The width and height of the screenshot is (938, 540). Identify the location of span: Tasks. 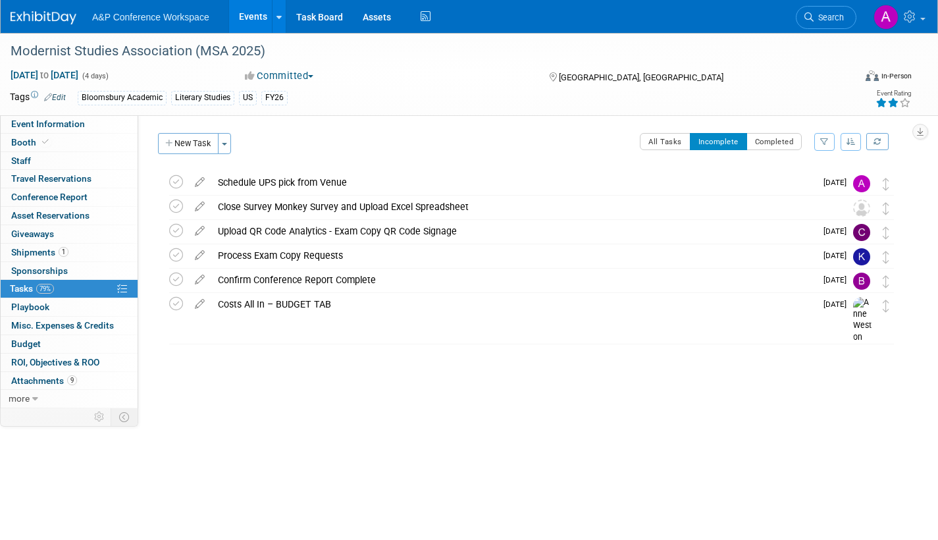
(32, 288).